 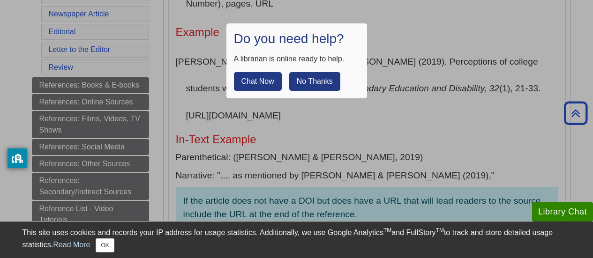 What do you see at coordinates (297, 59) in the screenshot?
I see `div: A librarian is online ready to help.` at bounding box center [297, 59].